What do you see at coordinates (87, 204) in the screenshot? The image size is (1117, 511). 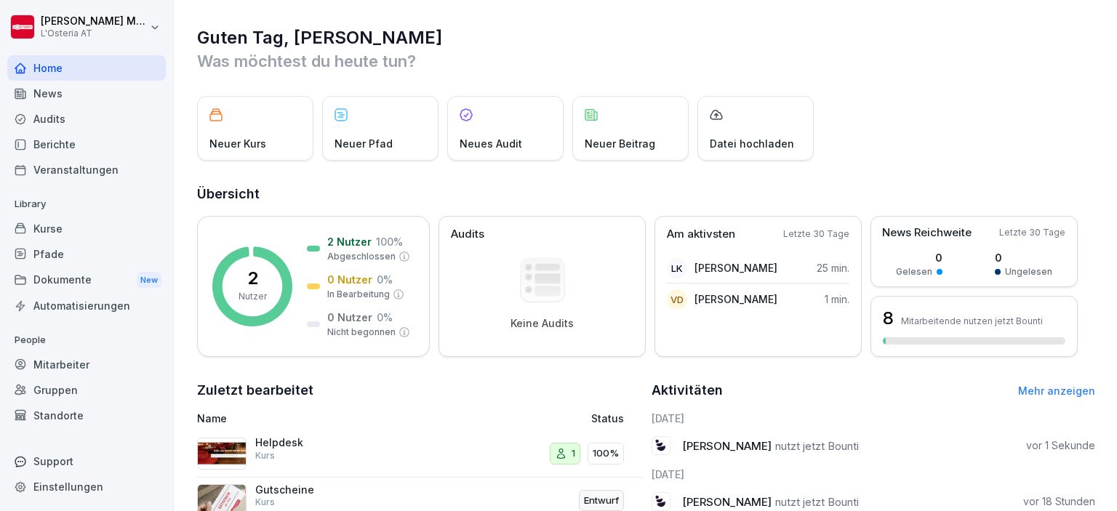 I see `p: Library` at bounding box center [87, 204].